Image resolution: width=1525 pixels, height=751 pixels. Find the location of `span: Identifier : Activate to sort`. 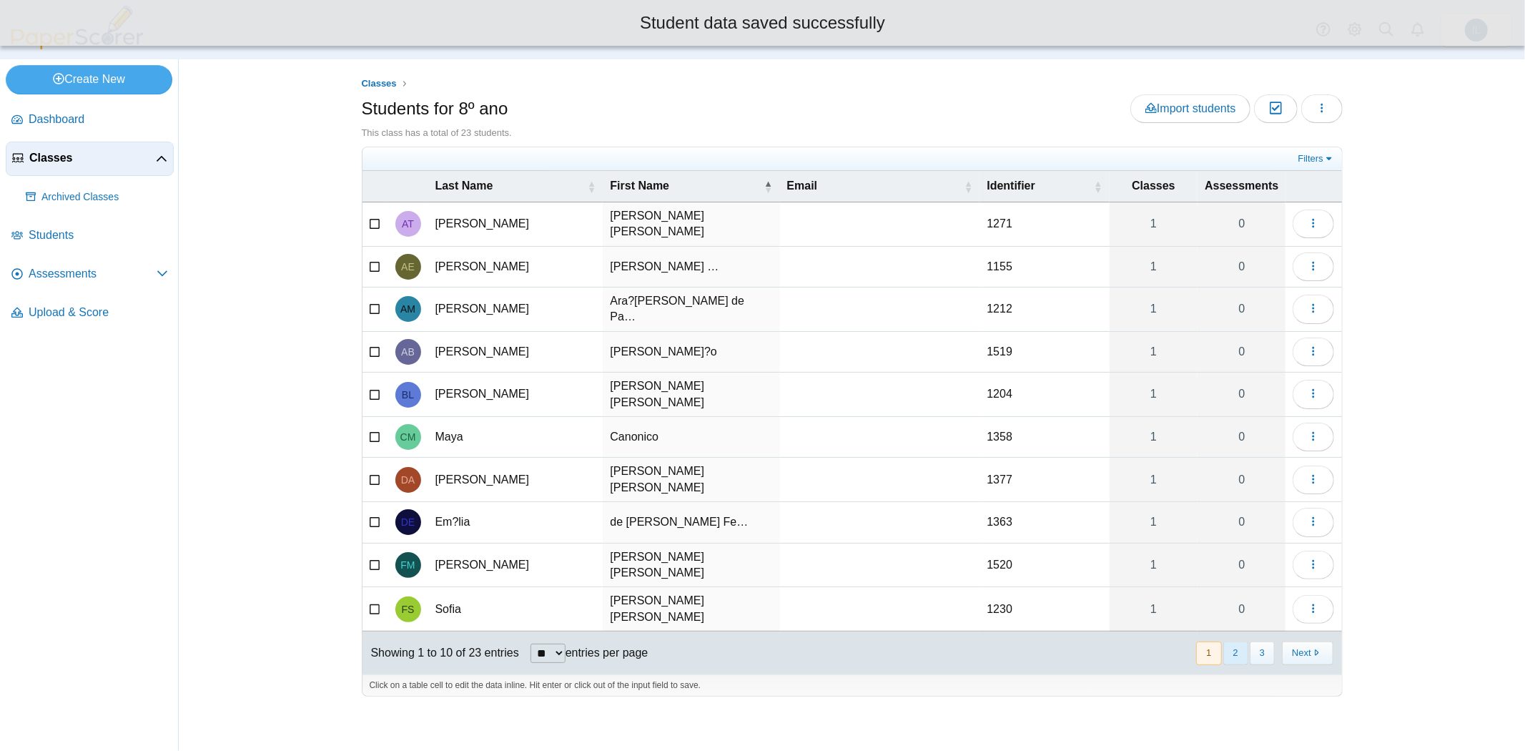

span: Identifier : Activate to sort is located at coordinates (1098, 187).